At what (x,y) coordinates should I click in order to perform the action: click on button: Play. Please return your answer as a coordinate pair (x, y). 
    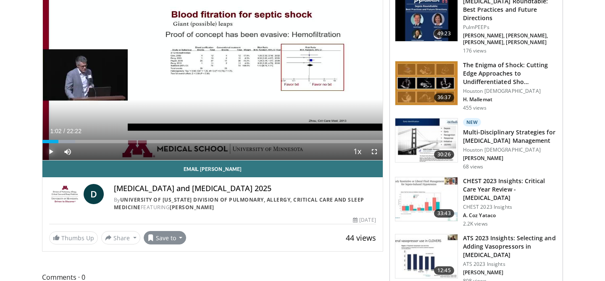
    Looking at the image, I should click on (51, 152).